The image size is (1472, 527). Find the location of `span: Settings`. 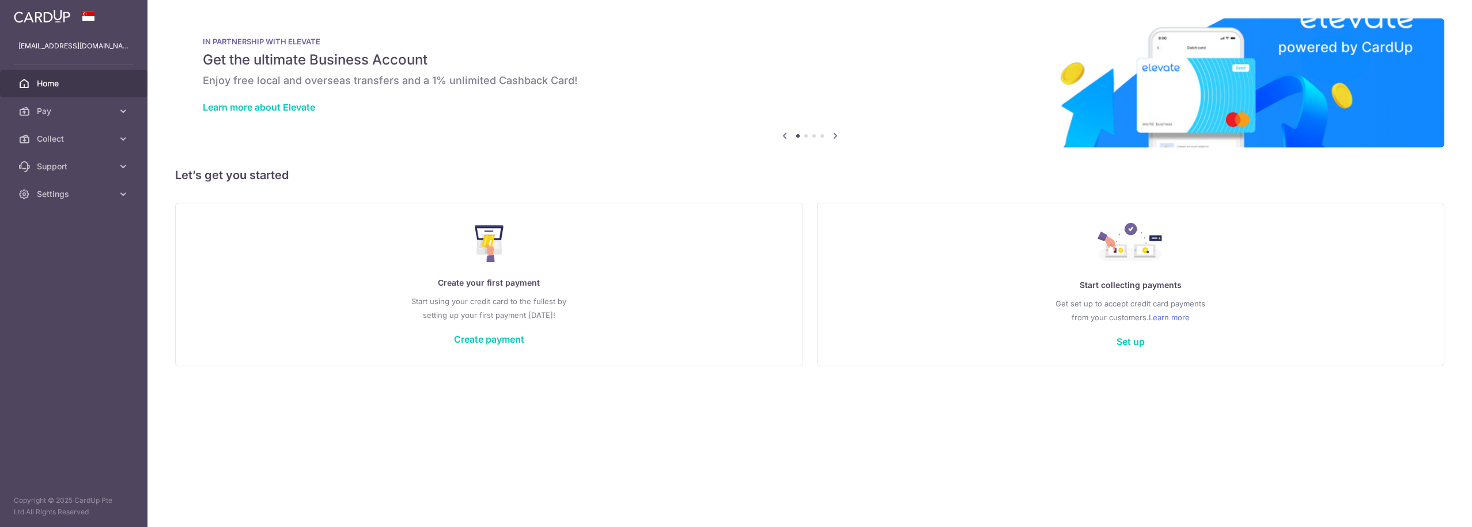

span: Settings is located at coordinates (75, 194).